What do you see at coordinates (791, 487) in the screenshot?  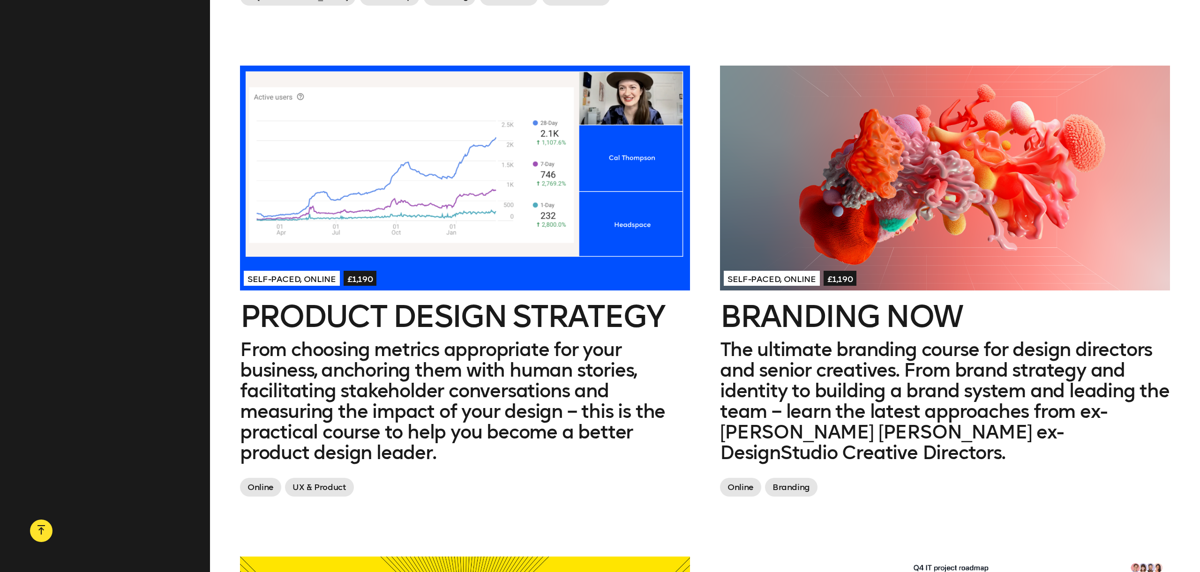 I see `span: Branding` at bounding box center [791, 487].